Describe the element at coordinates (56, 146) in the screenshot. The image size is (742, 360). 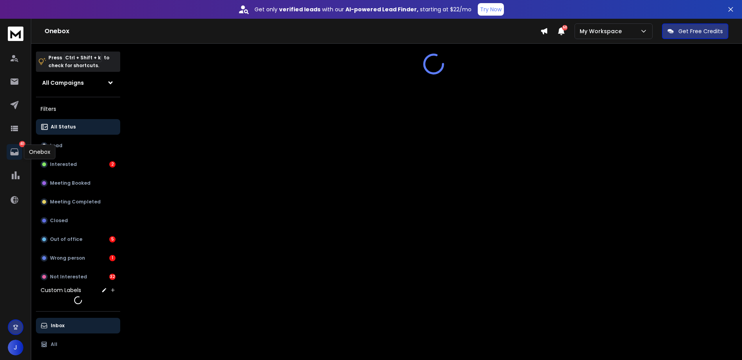
I see `p: Lead` at that location.